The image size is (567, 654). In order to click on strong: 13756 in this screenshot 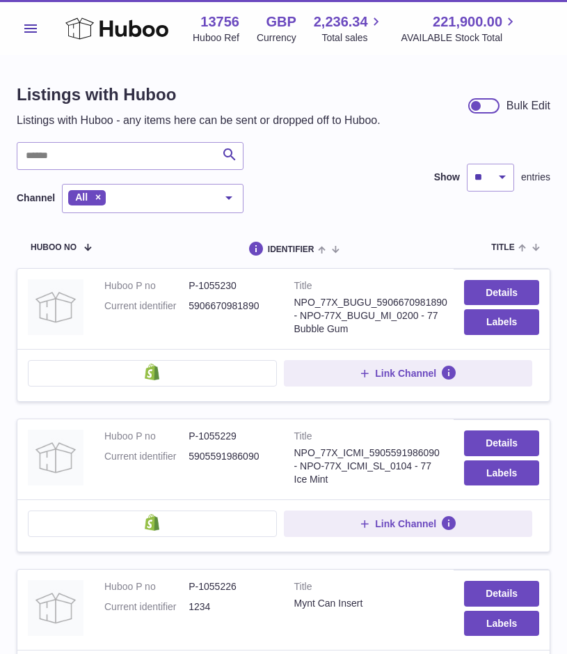, I will do `click(220, 22)`.